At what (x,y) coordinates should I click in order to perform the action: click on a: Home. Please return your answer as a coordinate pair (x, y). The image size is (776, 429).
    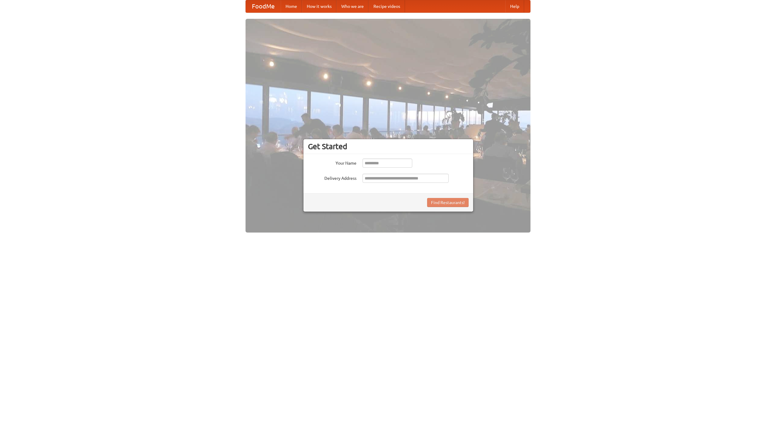
    Looking at the image, I should click on (291, 6).